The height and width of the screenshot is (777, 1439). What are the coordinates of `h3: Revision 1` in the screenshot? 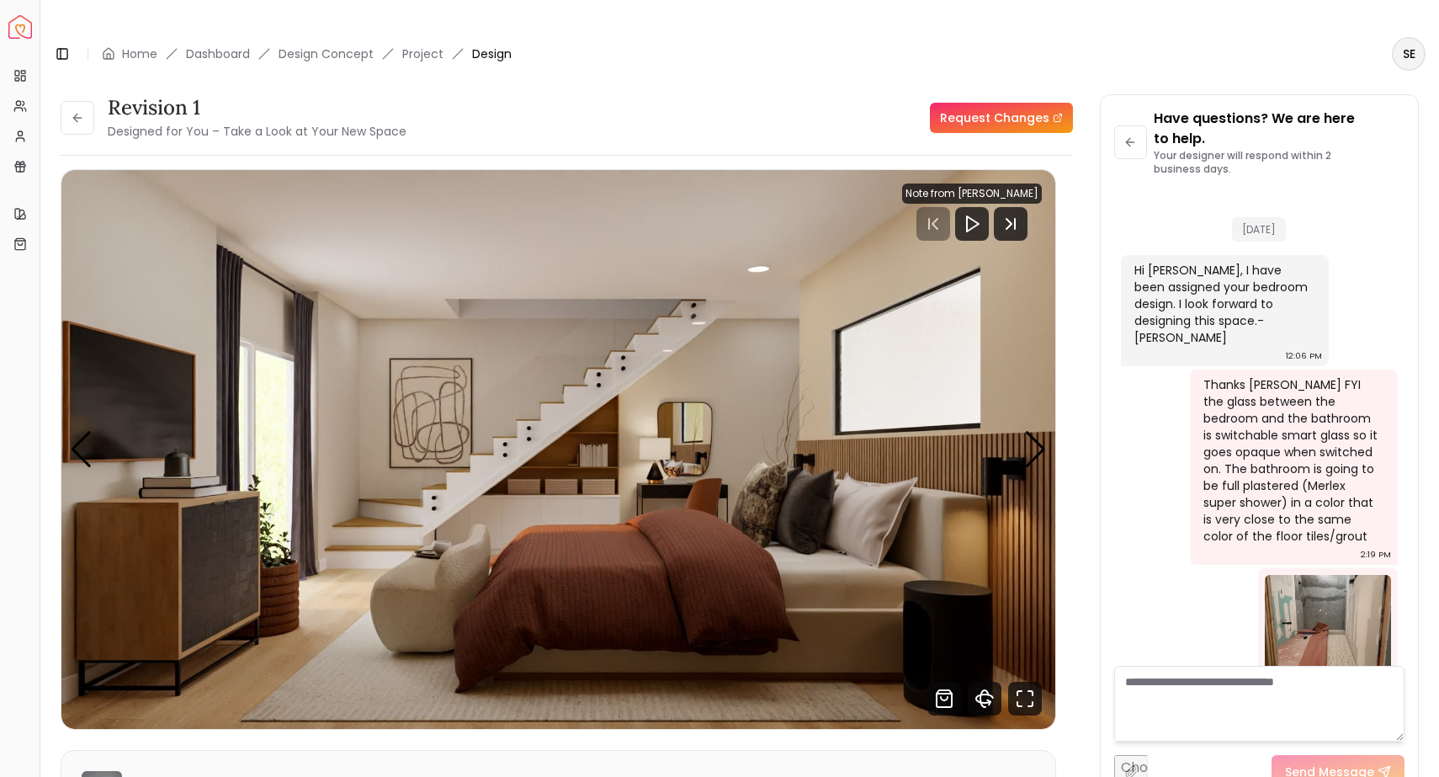 It's located at (257, 108).